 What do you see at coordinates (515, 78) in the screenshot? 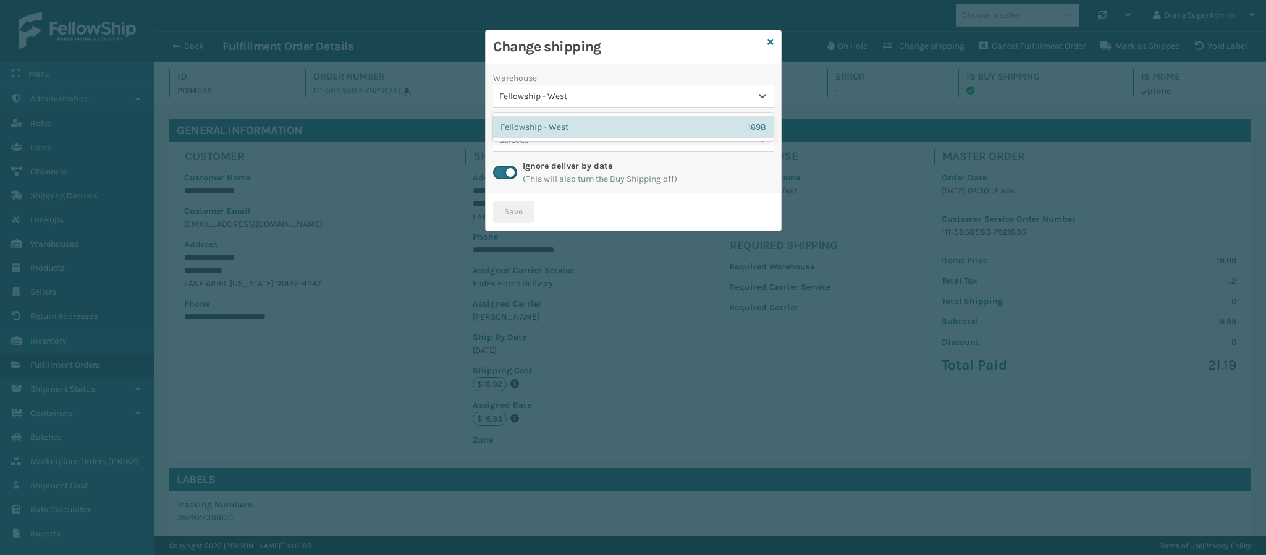
I see `label: Warehouse` at bounding box center [515, 78].